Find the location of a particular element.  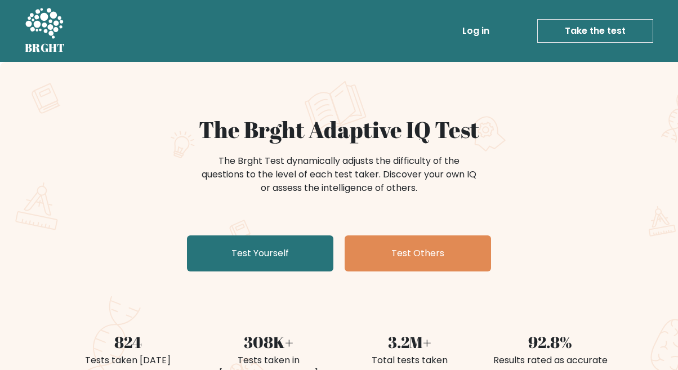

div: 308K+ is located at coordinates (268, 342).